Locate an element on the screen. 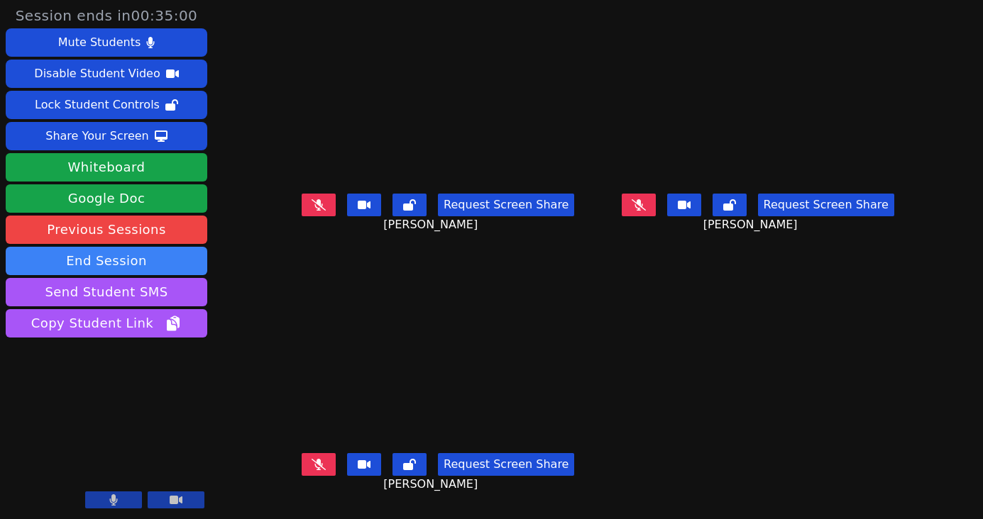 The width and height of the screenshot is (983, 519). div: Share Your Screen is located at coordinates (97, 136).